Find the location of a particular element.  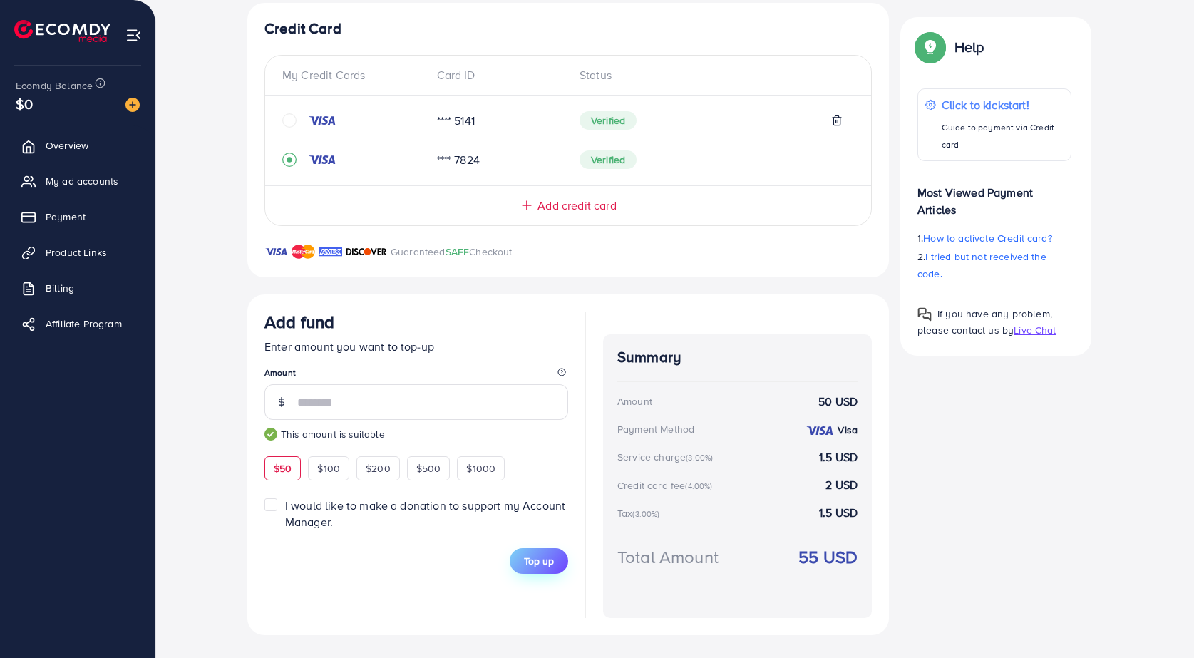

div: Total Amount is located at coordinates (668, 557).